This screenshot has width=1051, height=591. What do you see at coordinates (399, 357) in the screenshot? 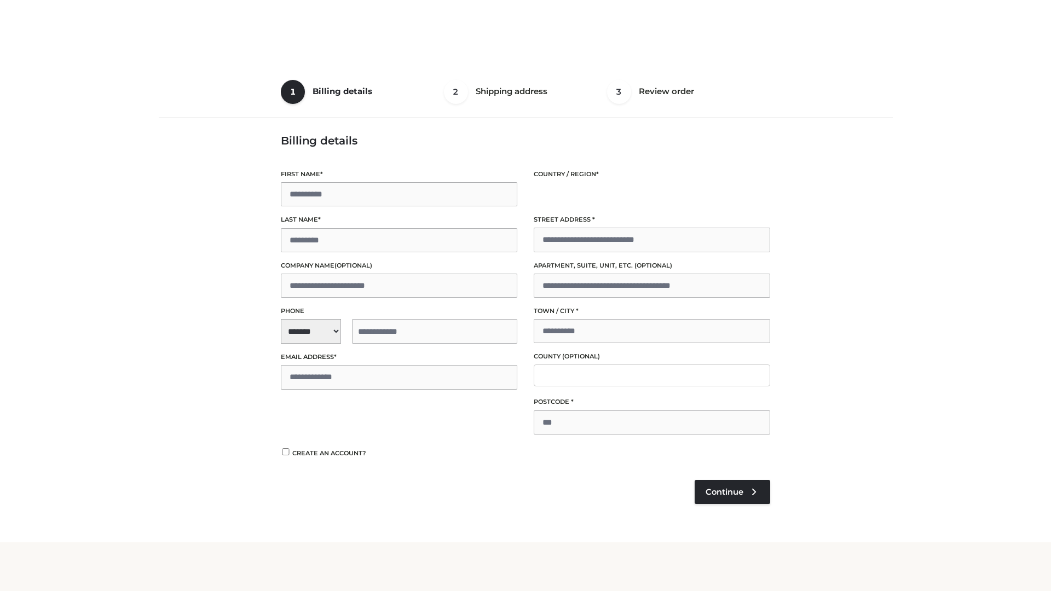
I see `label: Email address` at bounding box center [399, 357].